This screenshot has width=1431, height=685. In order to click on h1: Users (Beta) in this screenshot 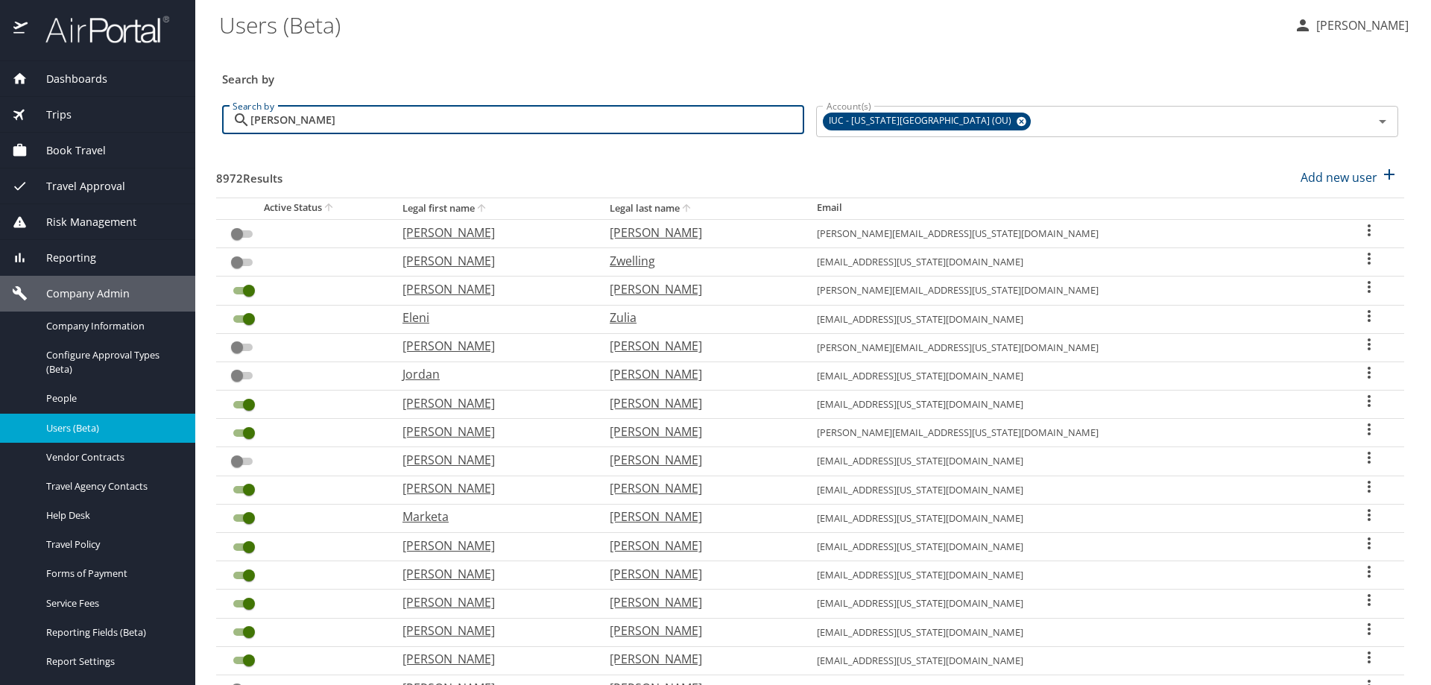, I will do `click(751, 25)`.